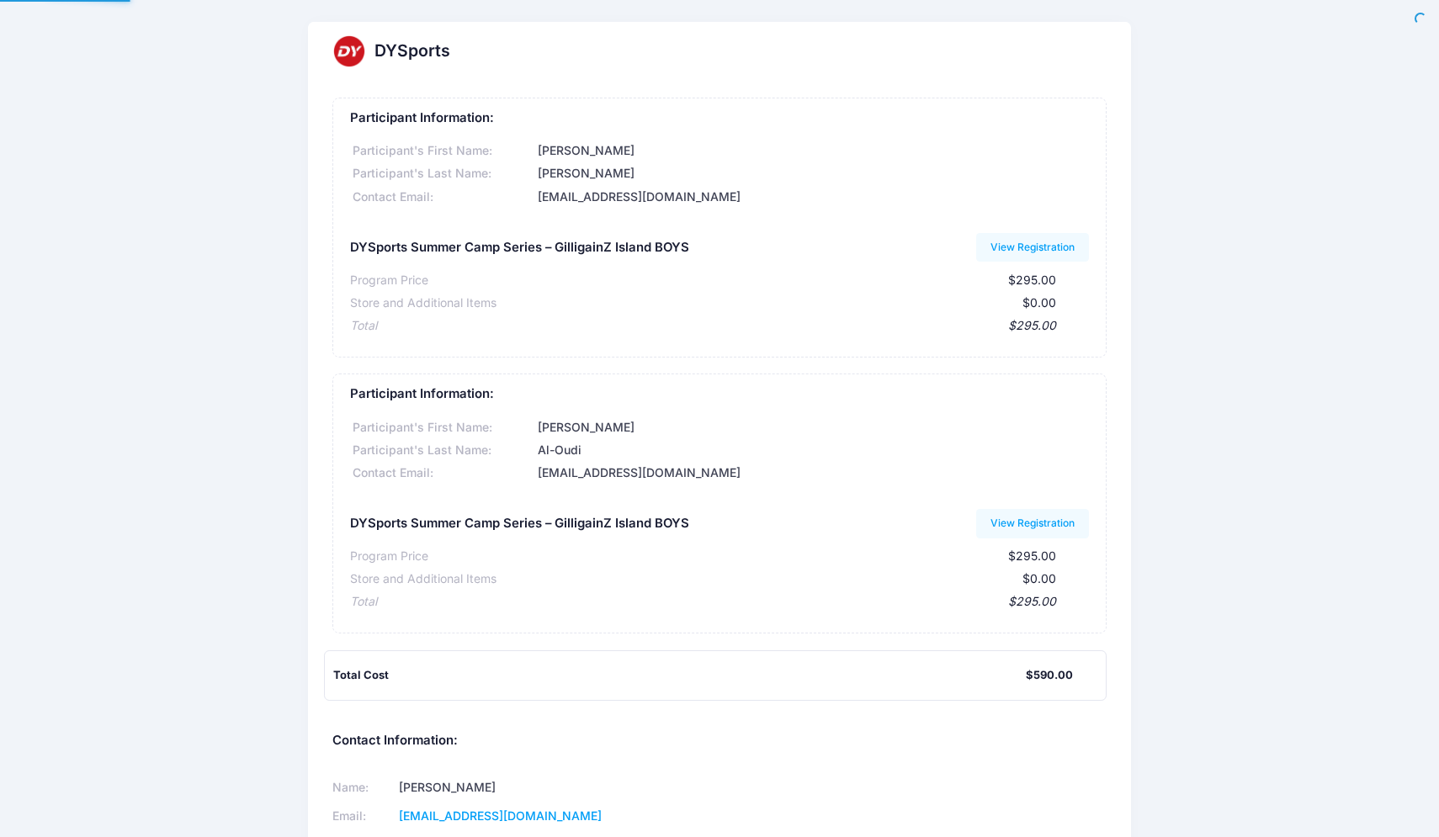  I want to click on td: Email:, so click(363, 816).